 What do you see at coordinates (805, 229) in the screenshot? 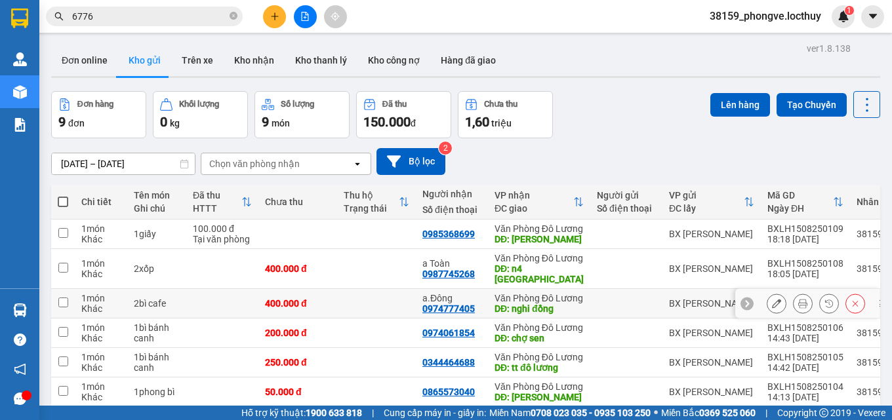
I see `div: BXLH1508250109` at bounding box center [805, 229].